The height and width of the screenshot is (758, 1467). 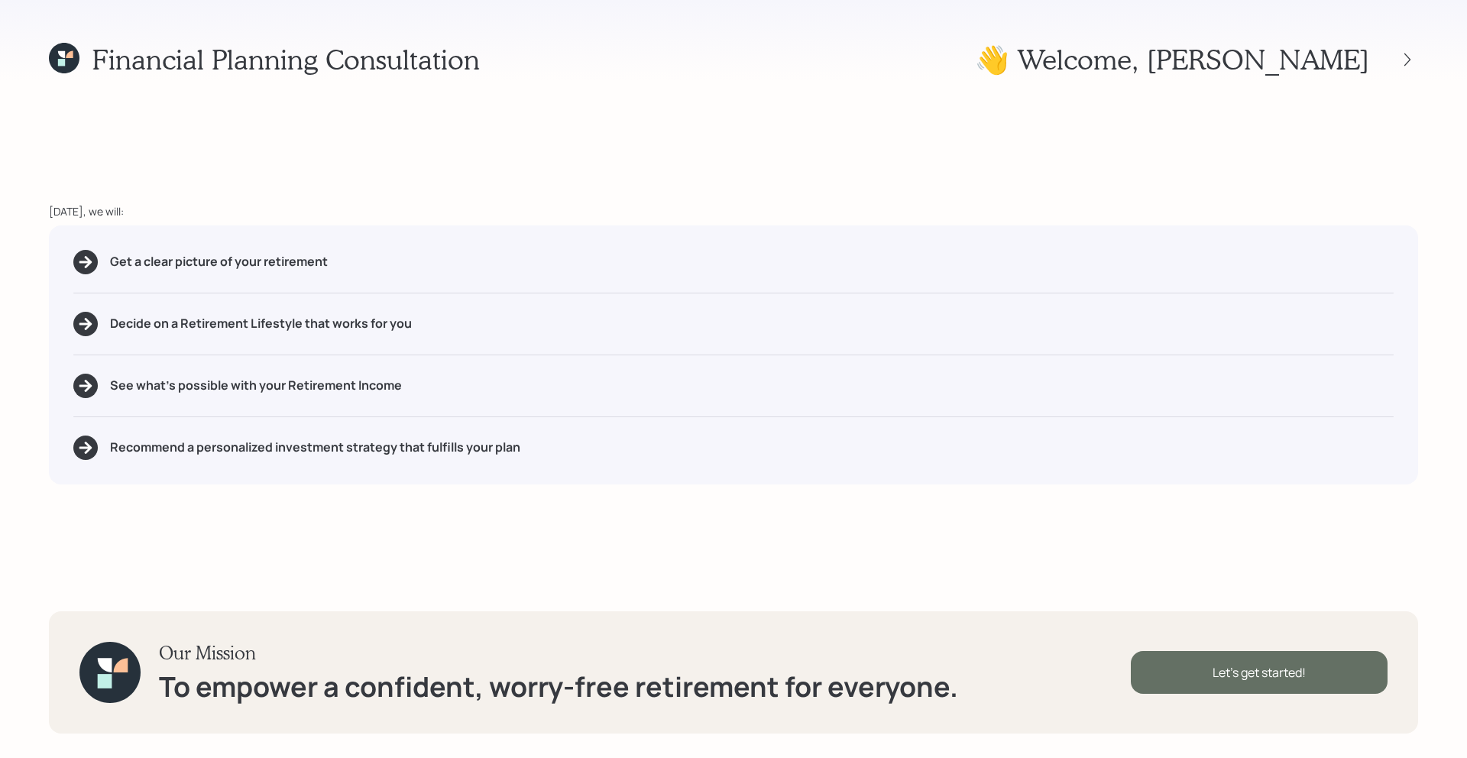 I want to click on h5: Decide on a Retirement Lifestyle that works for you, so click(x=261, y=323).